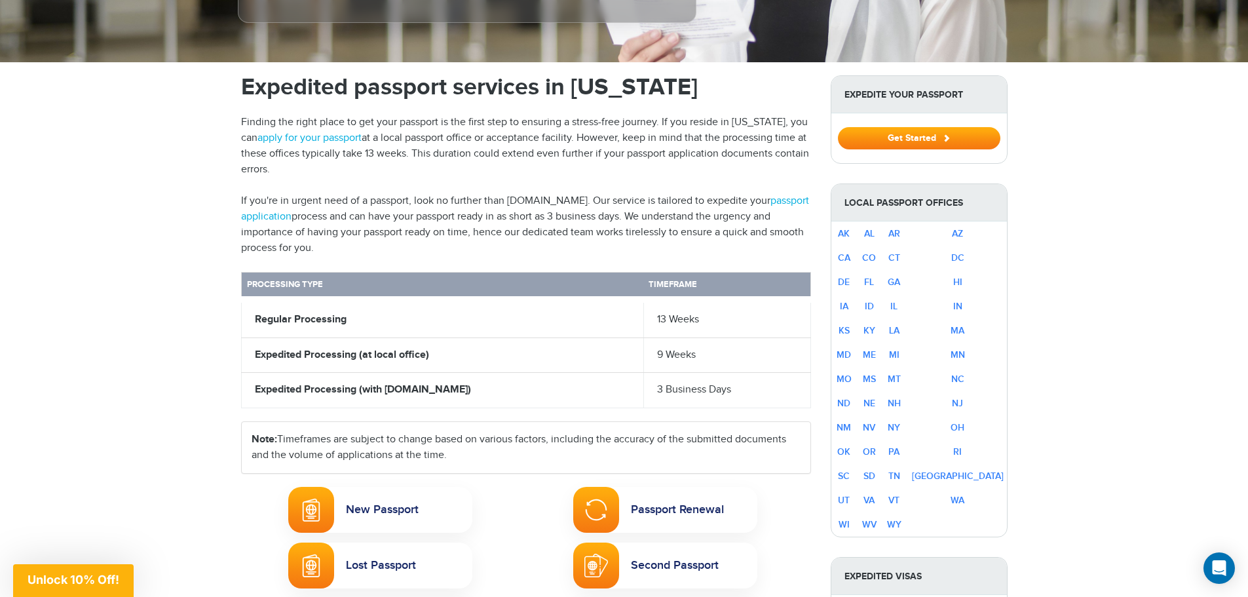 The height and width of the screenshot is (597, 1248). Describe the element at coordinates (526, 448) in the screenshot. I see `div: Timeframes are subject to change based on various factors, including the accuracy of the submitte...` at that location.